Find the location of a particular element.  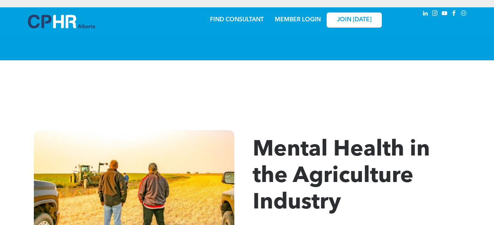

a: FIND CONSULTANT is located at coordinates (237, 20).